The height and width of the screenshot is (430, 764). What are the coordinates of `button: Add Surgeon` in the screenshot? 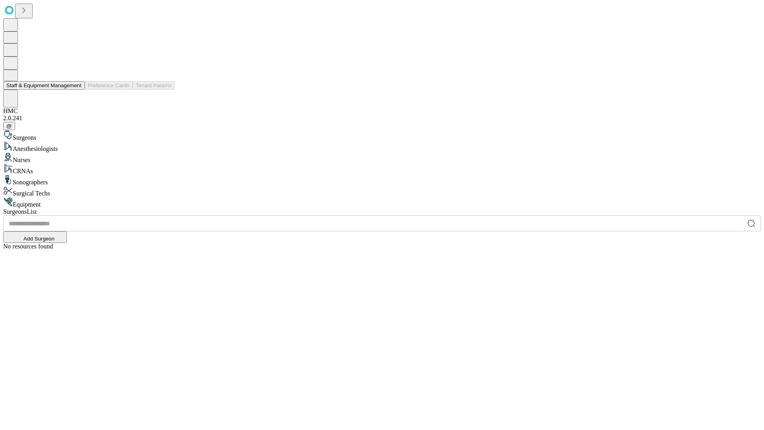 It's located at (35, 237).